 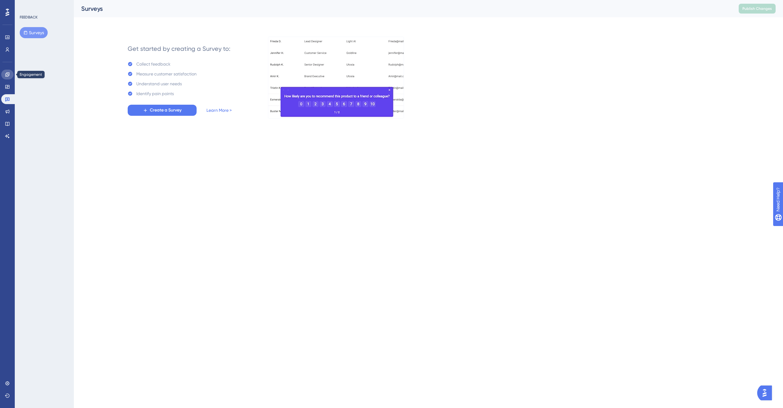 What do you see at coordinates (757, 9) in the screenshot?
I see `button: Publish Changes` at bounding box center [757, 9].